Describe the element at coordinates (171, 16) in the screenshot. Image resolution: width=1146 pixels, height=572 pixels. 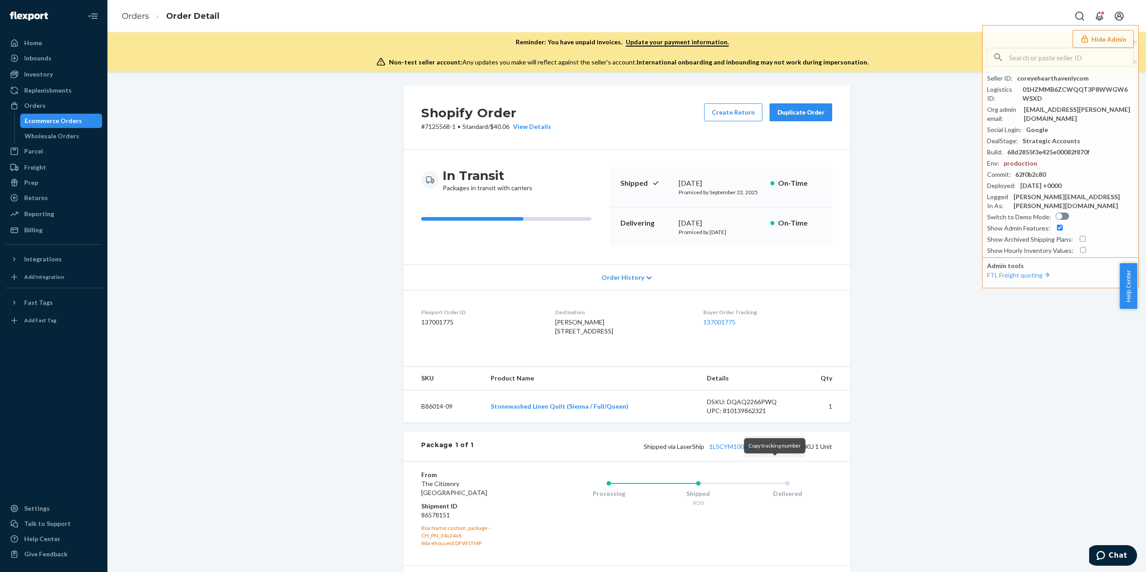
I see `ol: breadcrumbs` at that location.